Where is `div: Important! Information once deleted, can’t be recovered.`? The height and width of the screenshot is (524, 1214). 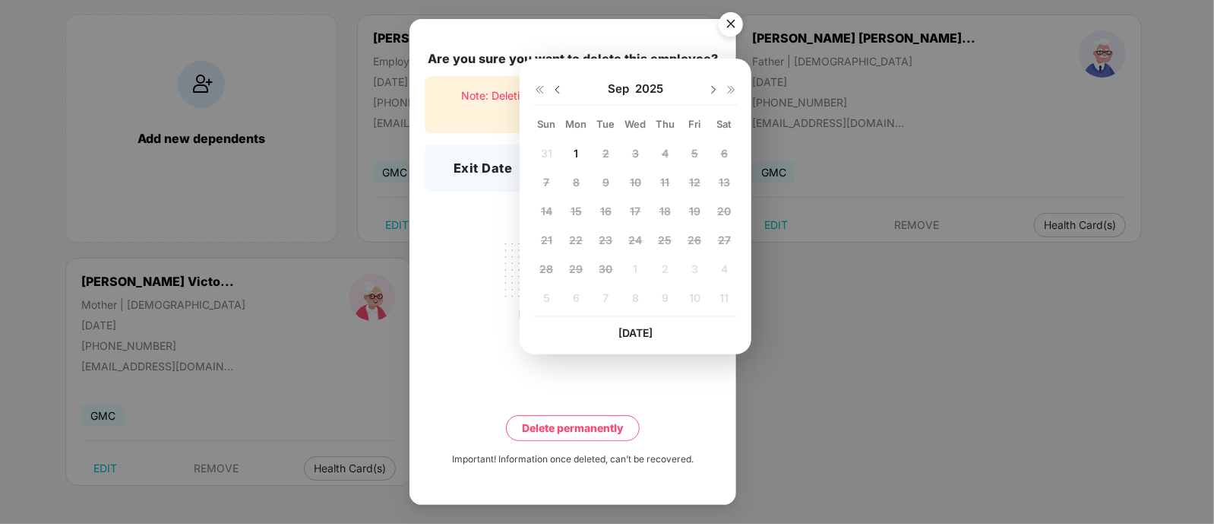 div: Important! Information once deleted, can’t be recovered. is located at coordinates (573, 459).